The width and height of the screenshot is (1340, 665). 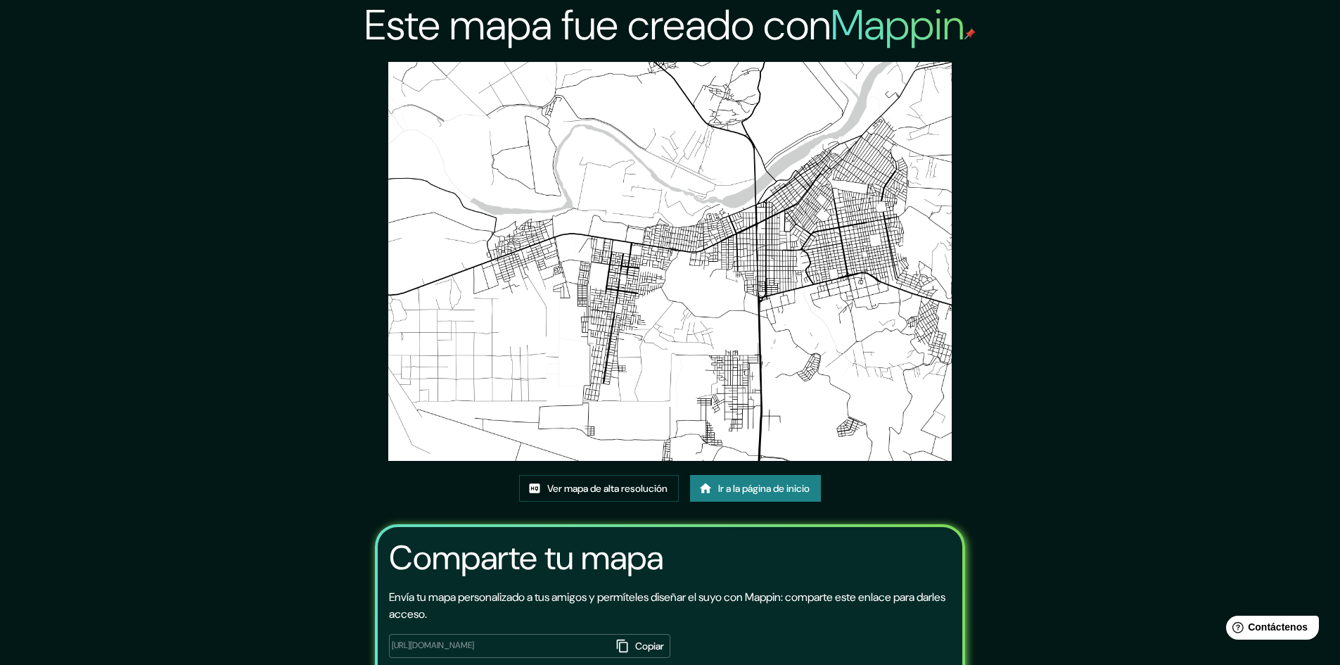 I want to click on img: pin de mapeo, so click(x=970, y=34).